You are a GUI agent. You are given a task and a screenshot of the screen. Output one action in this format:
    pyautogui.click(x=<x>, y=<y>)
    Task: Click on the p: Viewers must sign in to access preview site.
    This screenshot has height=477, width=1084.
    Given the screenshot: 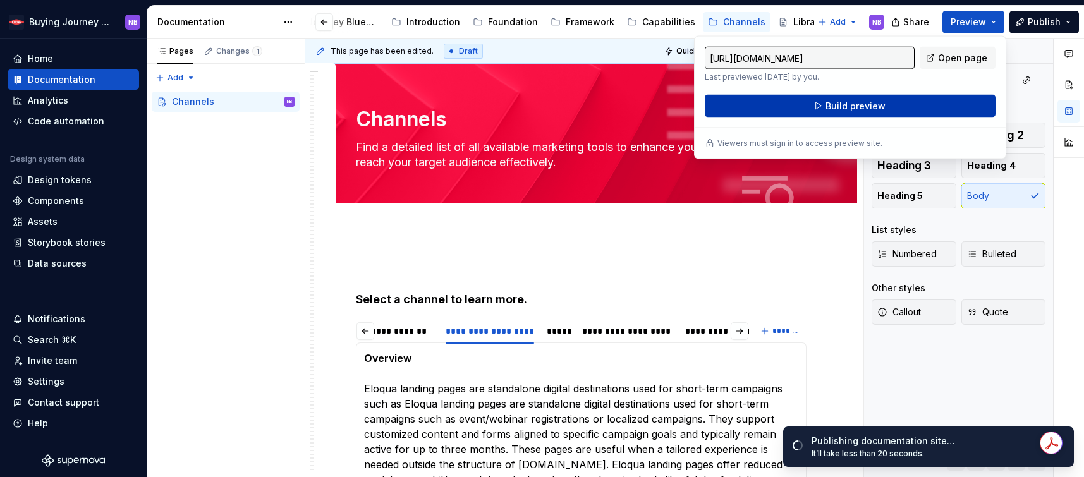 What is the action you would take?
    pyautogui.click(x=799, y=143)
    